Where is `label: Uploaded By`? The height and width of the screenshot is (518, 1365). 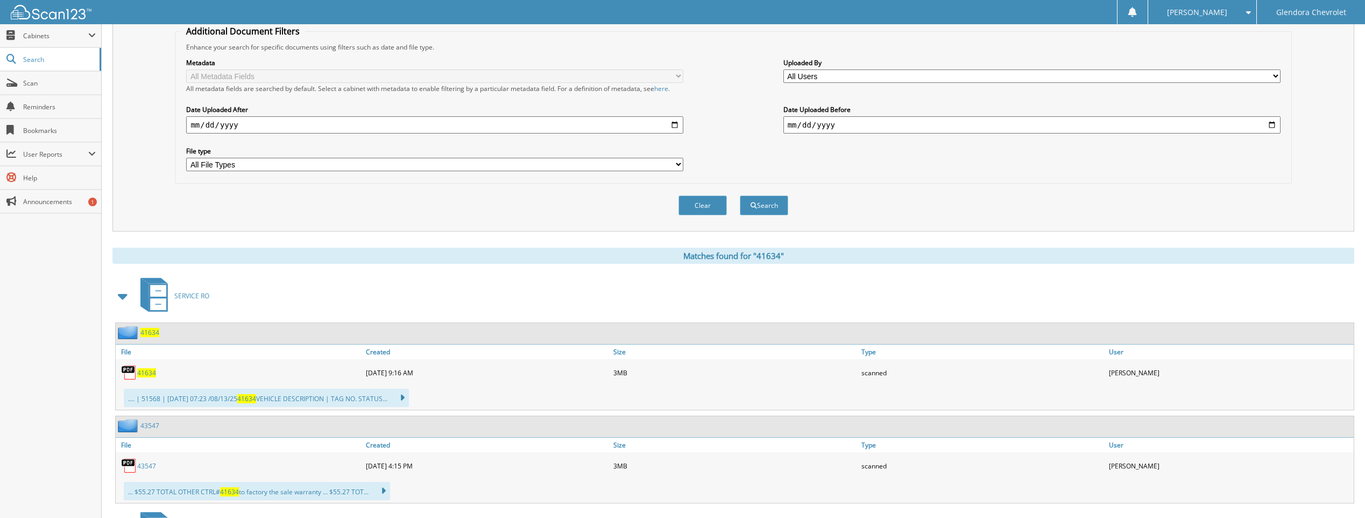 label: Uploaded By is located at coordinates (1032, 62).